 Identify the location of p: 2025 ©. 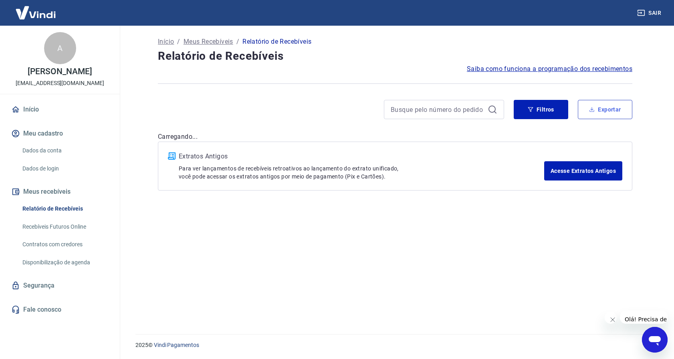
(395, 345).